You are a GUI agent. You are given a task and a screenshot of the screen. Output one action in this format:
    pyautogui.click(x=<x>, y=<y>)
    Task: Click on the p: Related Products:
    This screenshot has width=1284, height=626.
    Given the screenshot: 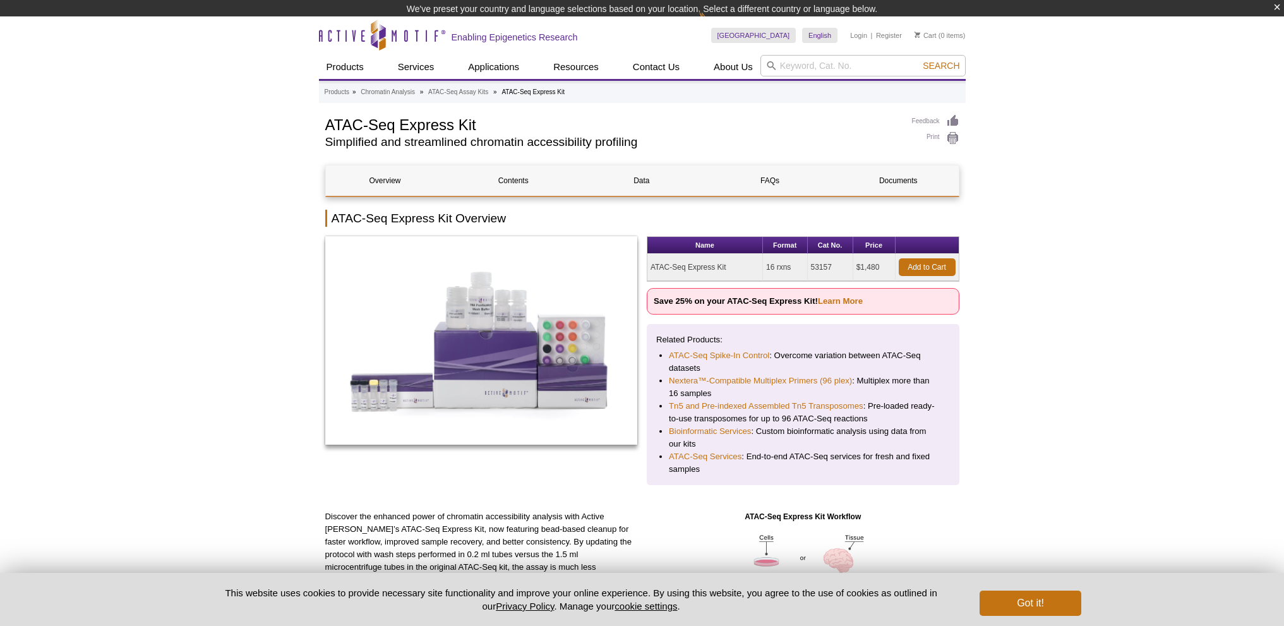 What is the action you would take?
    pyautogui.click(x=803, y=340)
    